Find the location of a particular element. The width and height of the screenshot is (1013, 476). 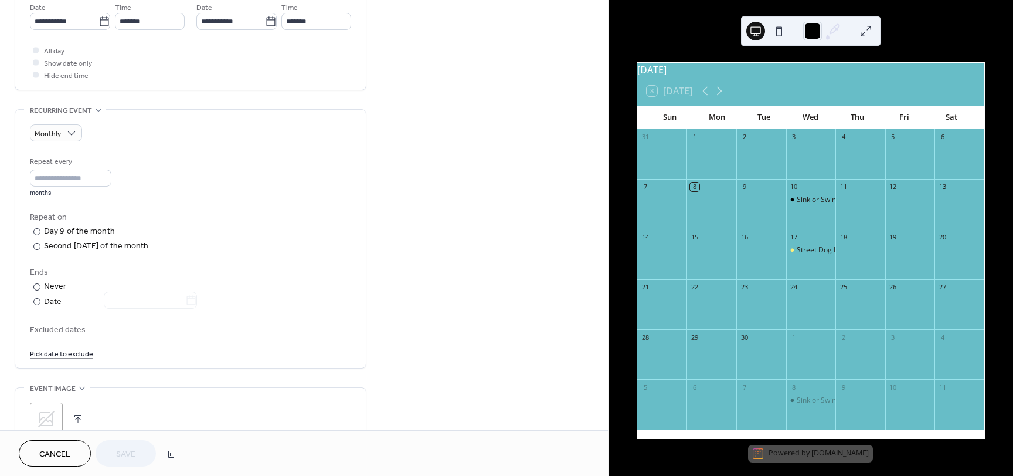

span: All day is located at coordinates (54, 51).